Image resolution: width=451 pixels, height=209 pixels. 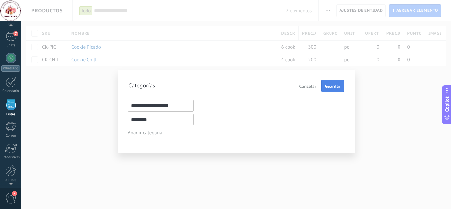 What do you see at coordinates (142, 86) in the screenshot?
I see `div: Categorías` at bounding box center [142, 86].